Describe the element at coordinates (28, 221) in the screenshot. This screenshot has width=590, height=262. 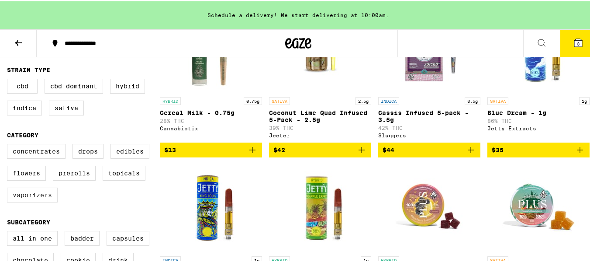
I see `legend: Subcategory` at that location.